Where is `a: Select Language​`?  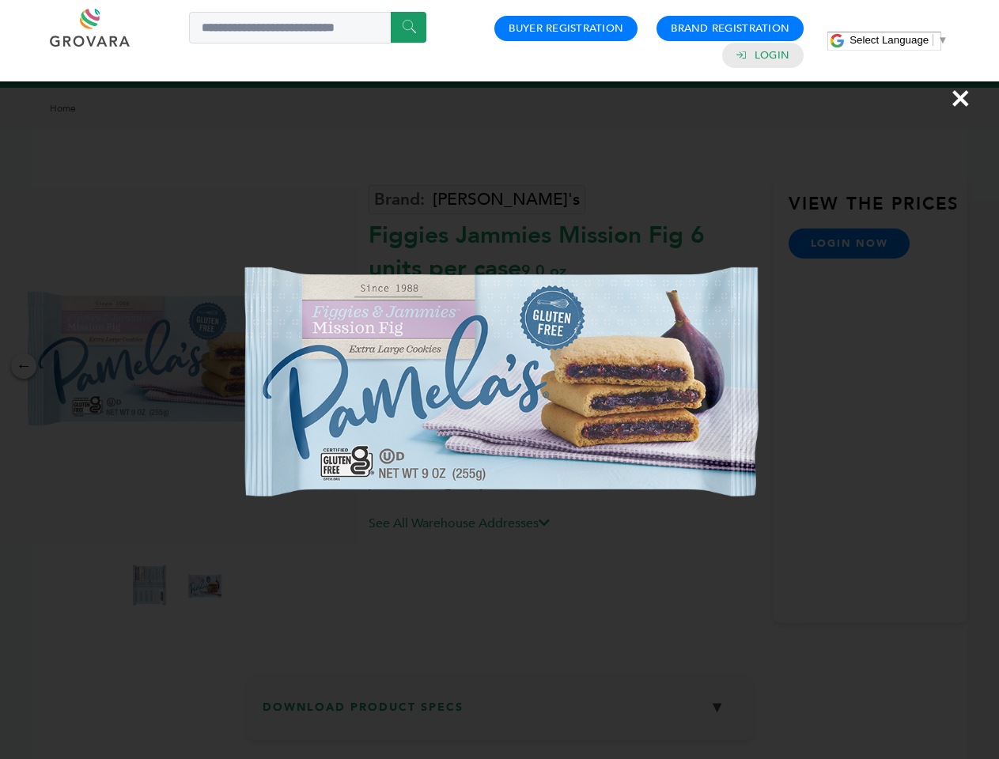 a: Select Language​ is located at coordinates (898, 40).